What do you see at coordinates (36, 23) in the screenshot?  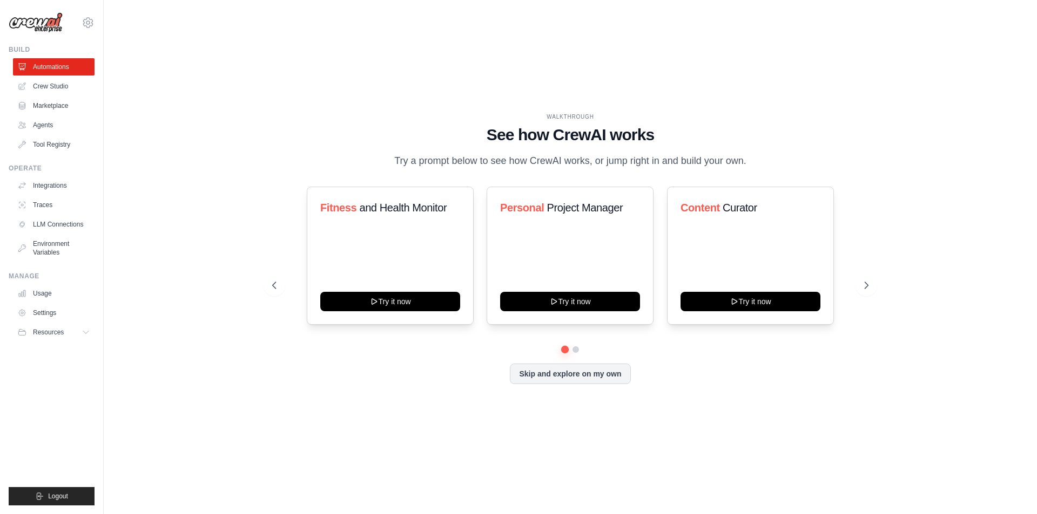 I see `img: Logo` at bounding box center [36, 23].